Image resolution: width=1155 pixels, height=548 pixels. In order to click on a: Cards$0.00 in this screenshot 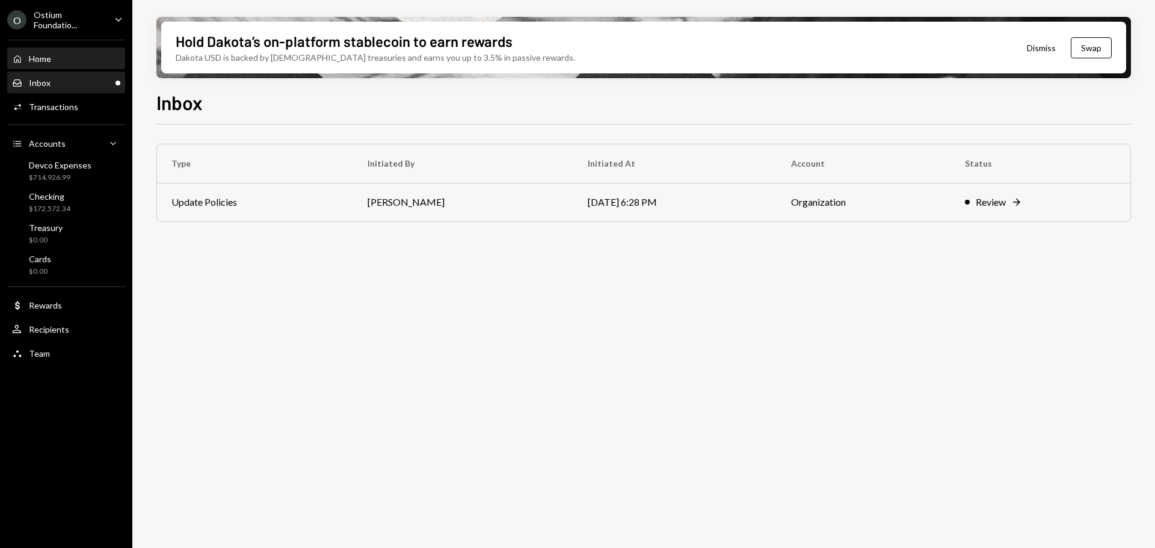, I will do `click(66, 265)`.